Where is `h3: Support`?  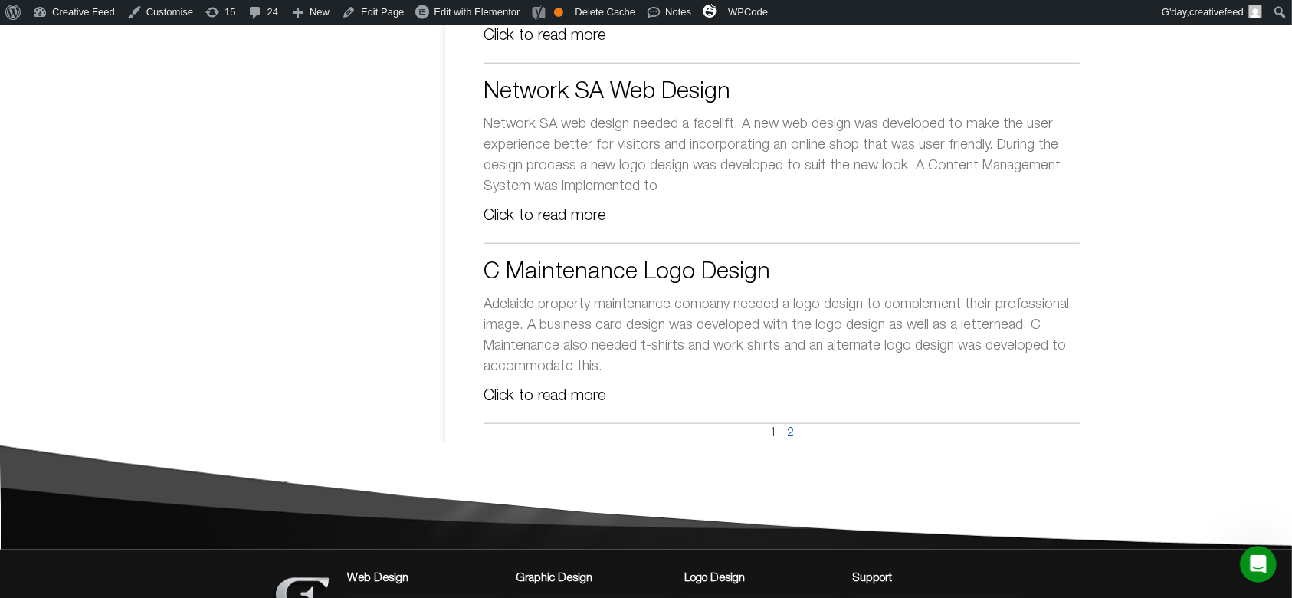
h3: Support is located at coordinates (937, 578).